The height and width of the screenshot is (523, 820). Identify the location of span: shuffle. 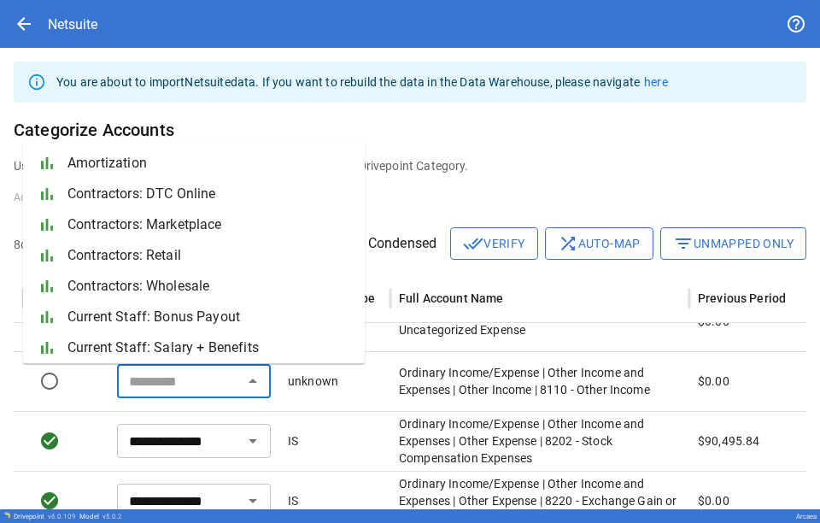
(568, 243).